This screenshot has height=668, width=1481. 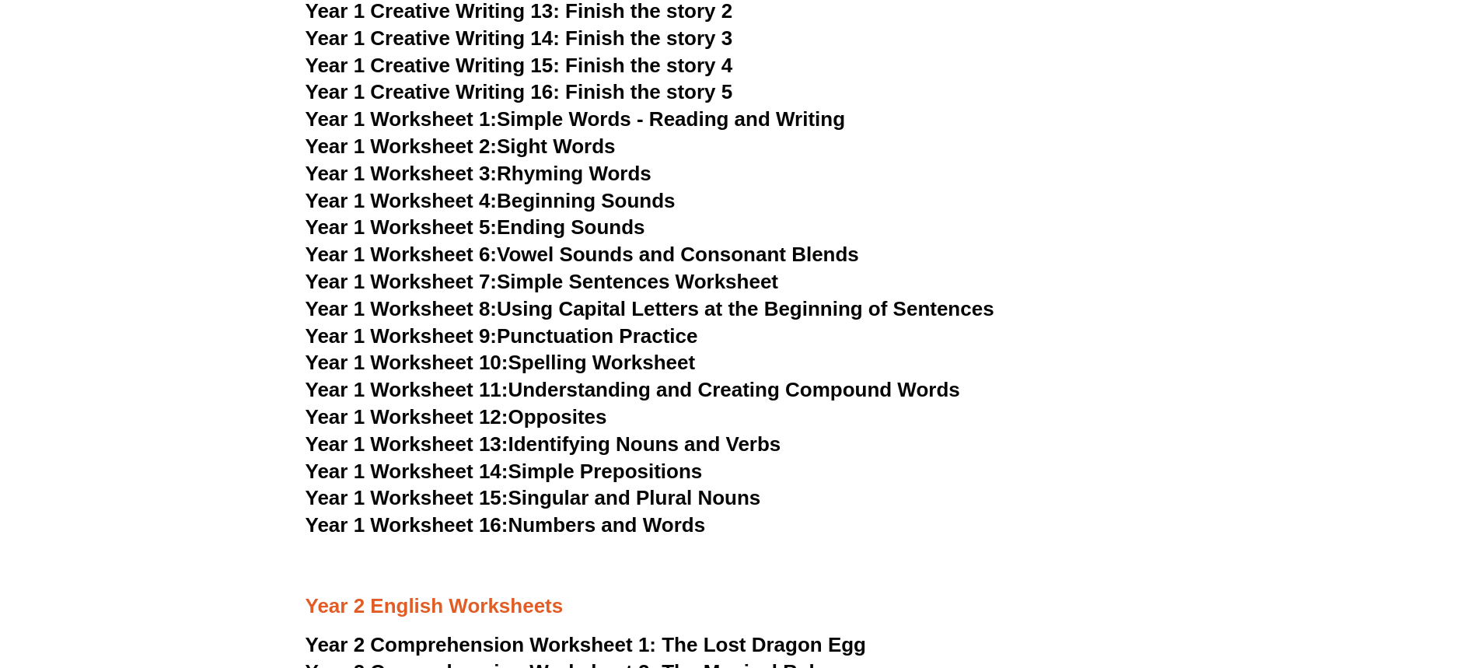 What do you see at coordinates (407, 417) in the screenshot?
I see `span: Year 1 Worksheet 12:` at bounding box center [407, 417].